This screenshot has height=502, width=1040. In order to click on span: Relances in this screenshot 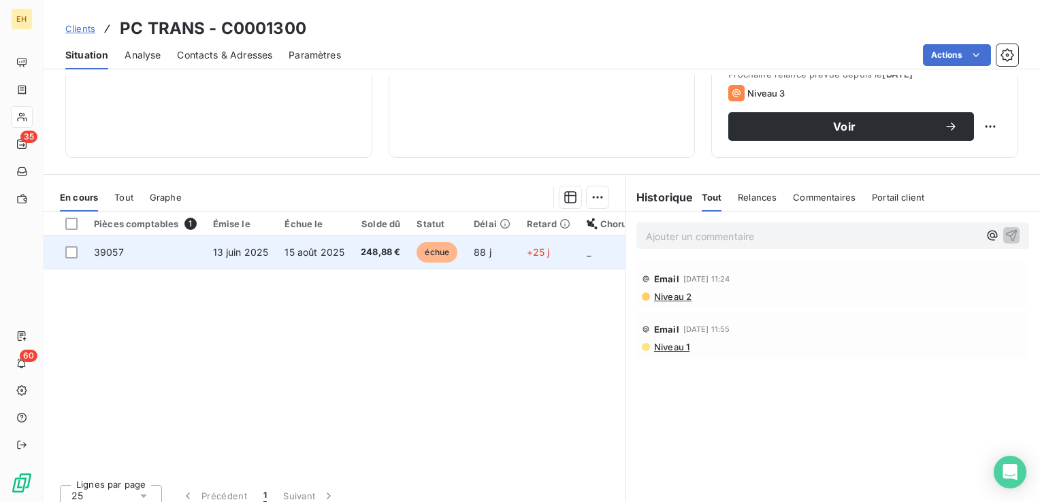, I will do `click(757, 197)`.